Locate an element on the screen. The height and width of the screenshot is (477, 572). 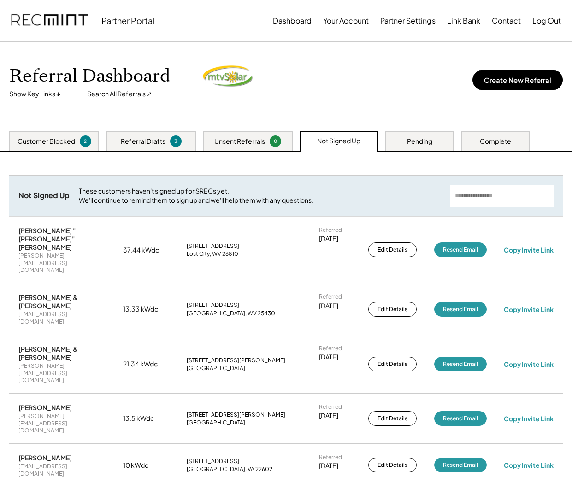
div: Search All Referrals ↗ is located at coordinates (119, 94).